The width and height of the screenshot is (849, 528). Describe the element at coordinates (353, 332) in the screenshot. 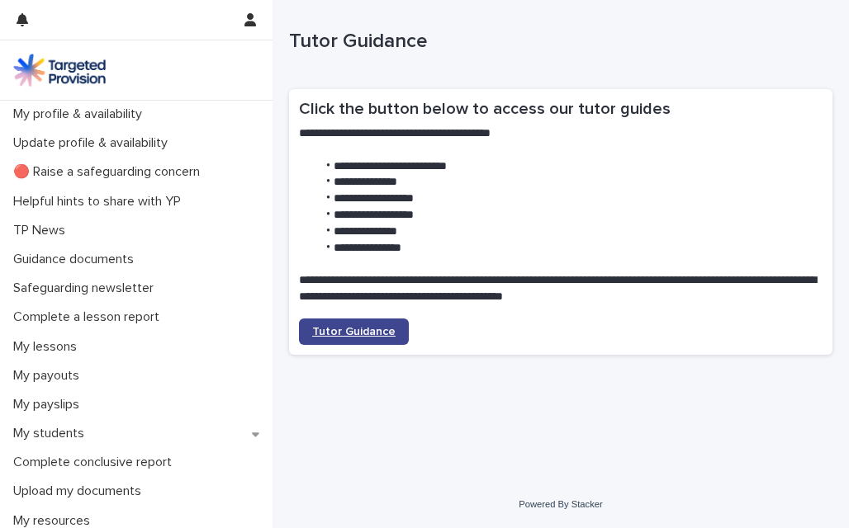

I see `a: Tutor Guidance` at that location.